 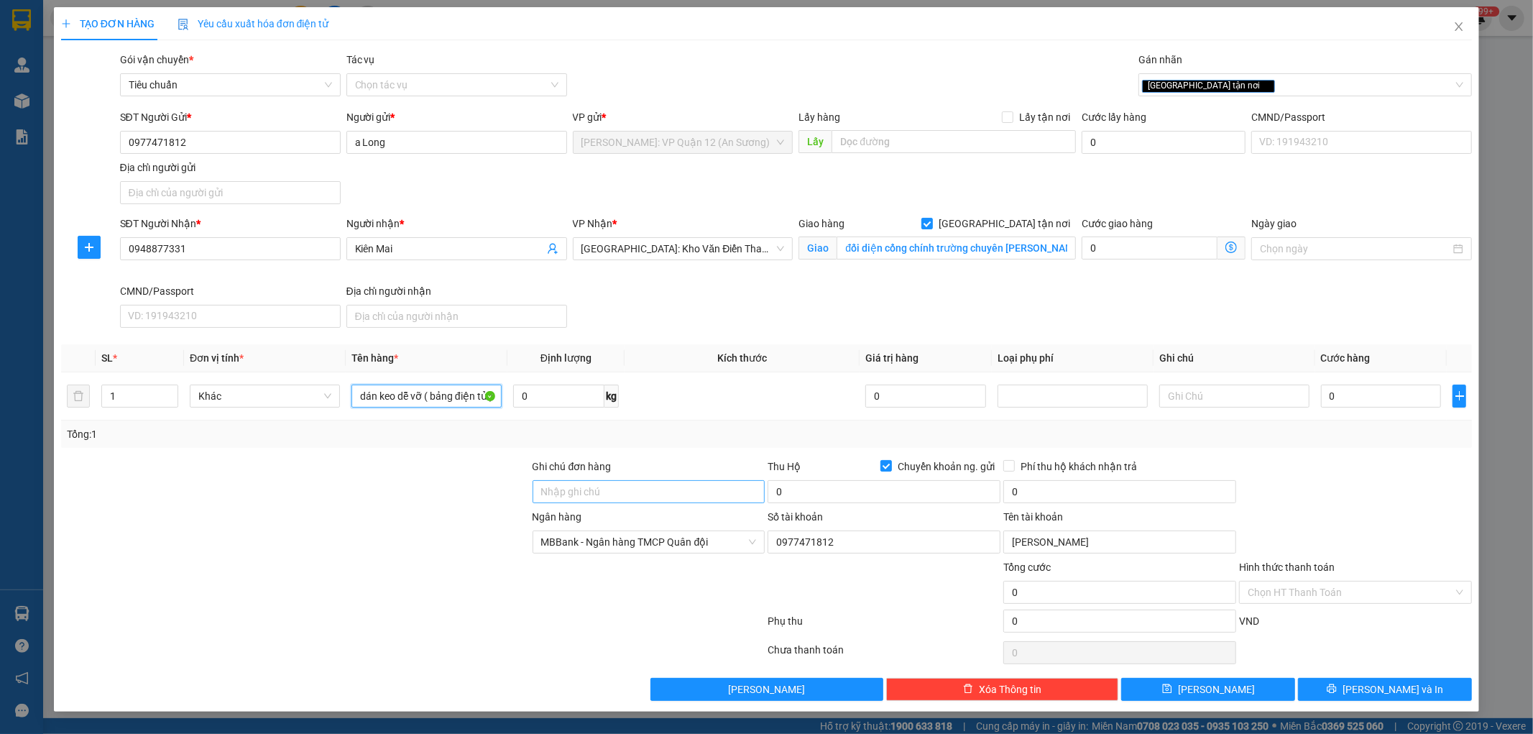 What do you see at coordinates (817, 248) in the screenshot?
I see `span: Giao` at bounding box center [817, 248].